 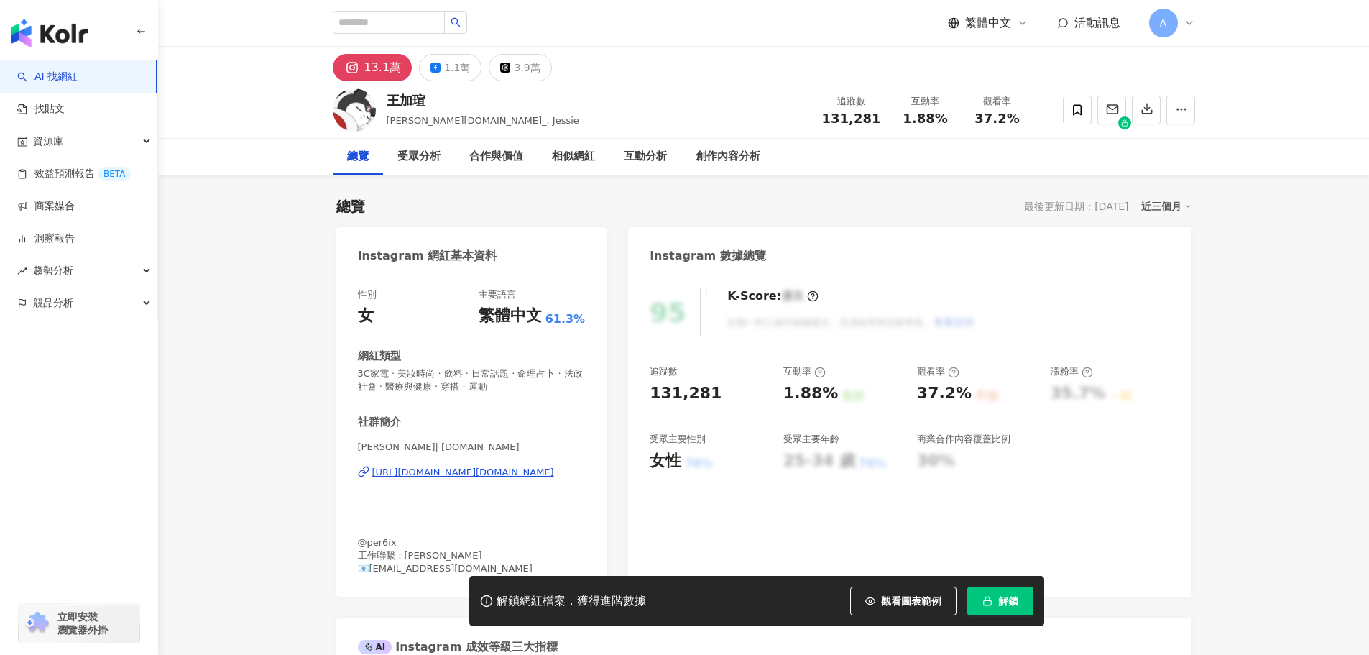 What do you see at coordinates (520, 68) in the screenshot?
I see `button: 3.9萬` at bounding box center [520, 68].